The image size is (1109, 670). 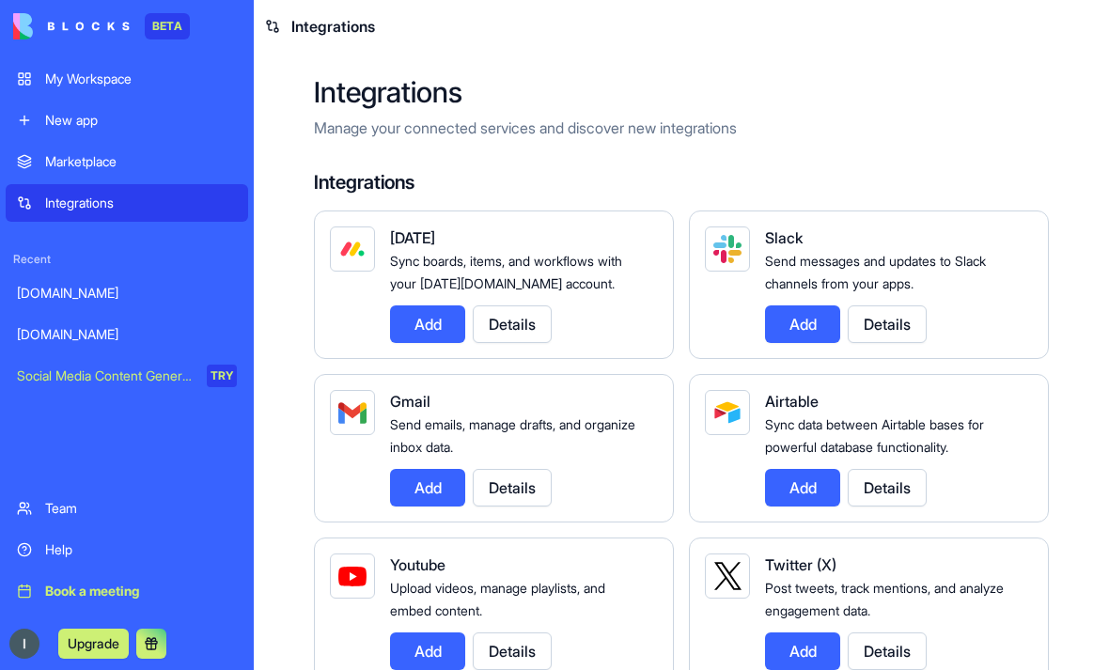 What do you see at coordinates (141, 550) in the screenshot?
I see `div: Help` at bounding box center [141, 550].